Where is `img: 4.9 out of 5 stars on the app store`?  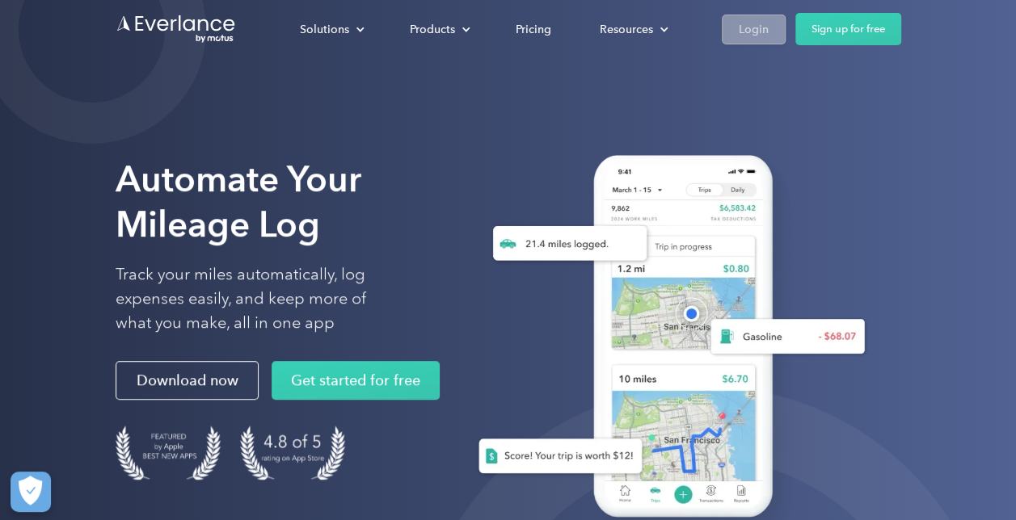 img: 4.9 out of 5 stars on the app store is located at coordinates (293, 453).